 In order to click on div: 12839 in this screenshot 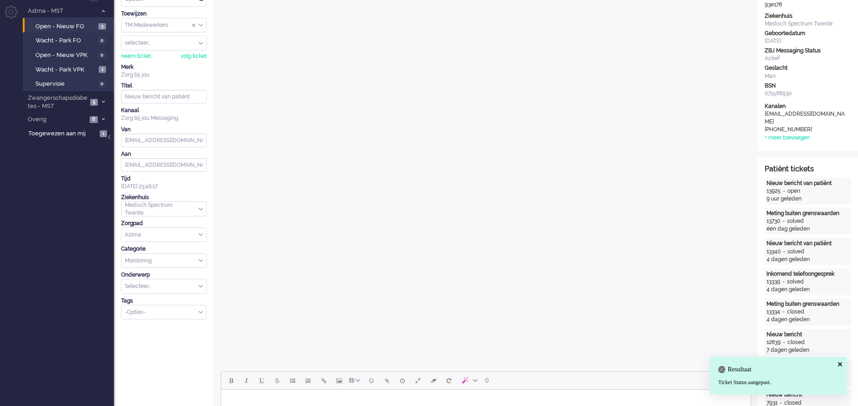, I will do `click(774, 342)`.